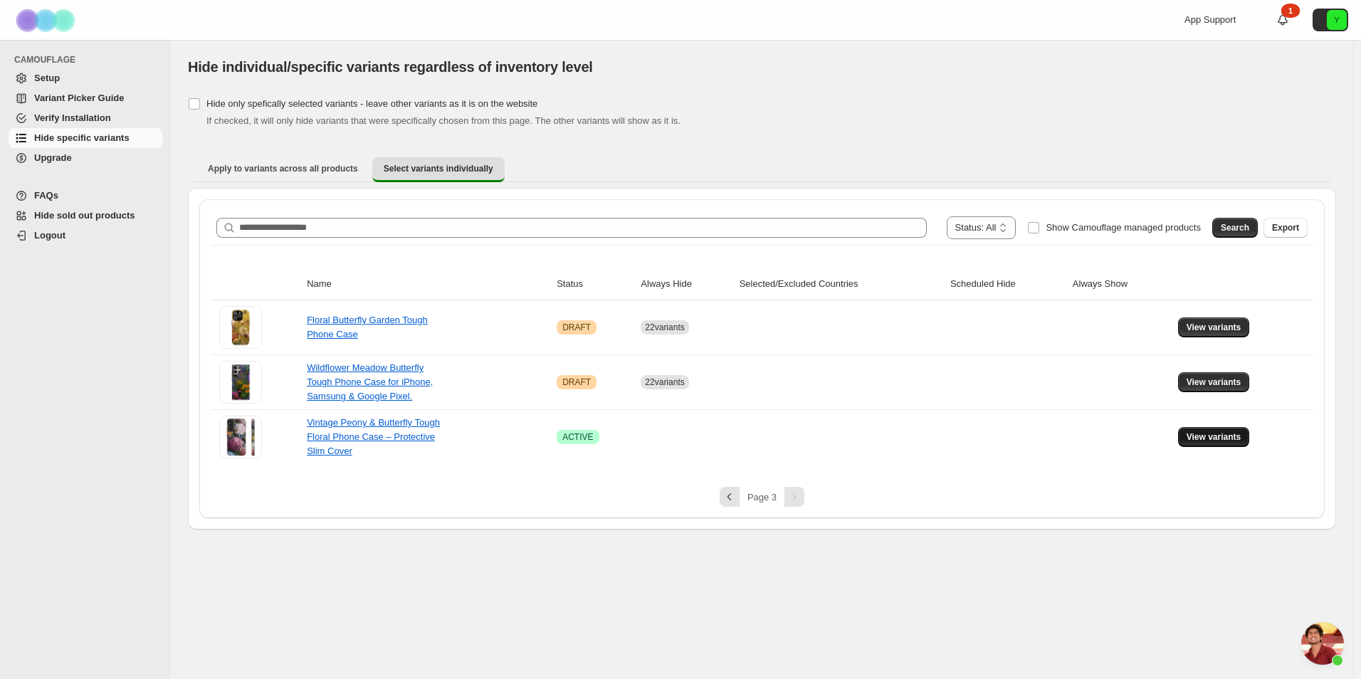  Describe the element at coordinates (79, 97) in the screenshot. I see `span: Variant Picker Guide` at that location.